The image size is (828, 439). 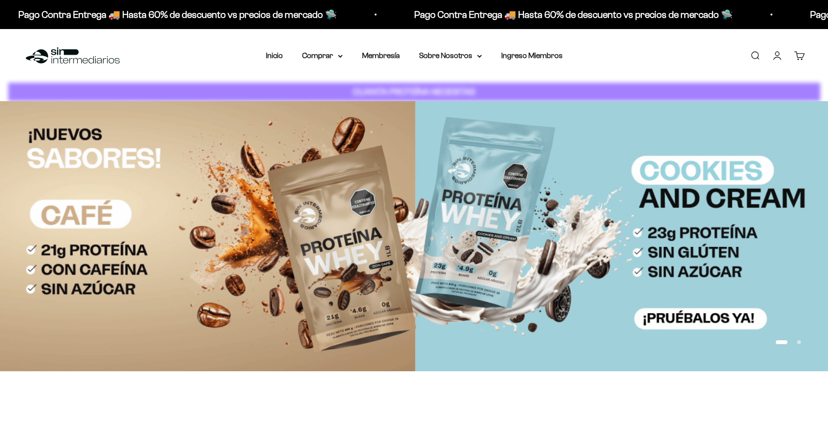 What do you see at coordinates (414, 91) in the screenshot?
I see `strong: CUANTA PROTEÍNA NECESITAS` at bounding box center [414, 91].